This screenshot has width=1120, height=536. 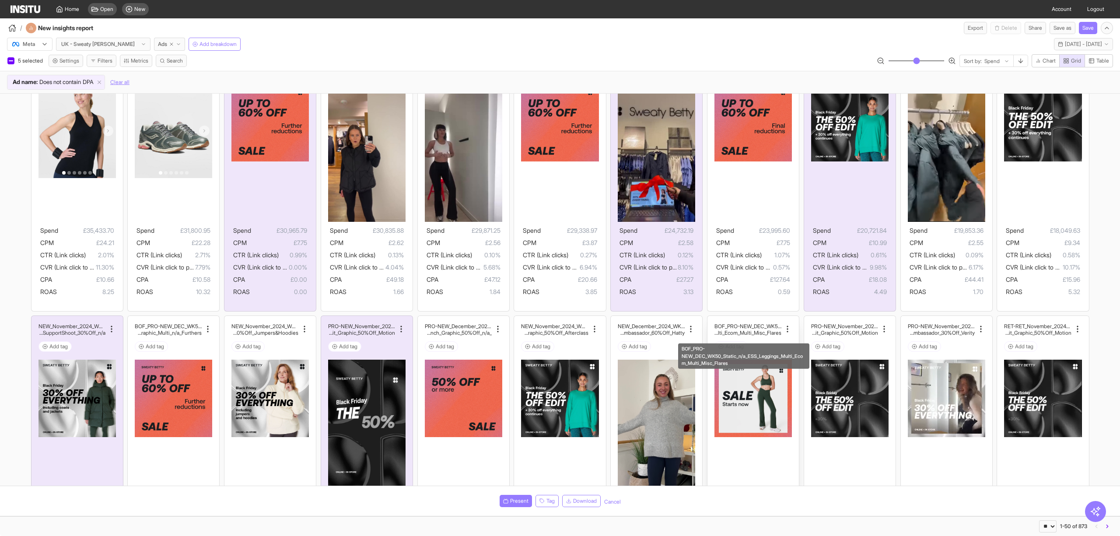 What do you see at coordinates (1073, 526) in the screenshot?
I see `div: 1-50 of 873` at bounding box center [1073, 526].